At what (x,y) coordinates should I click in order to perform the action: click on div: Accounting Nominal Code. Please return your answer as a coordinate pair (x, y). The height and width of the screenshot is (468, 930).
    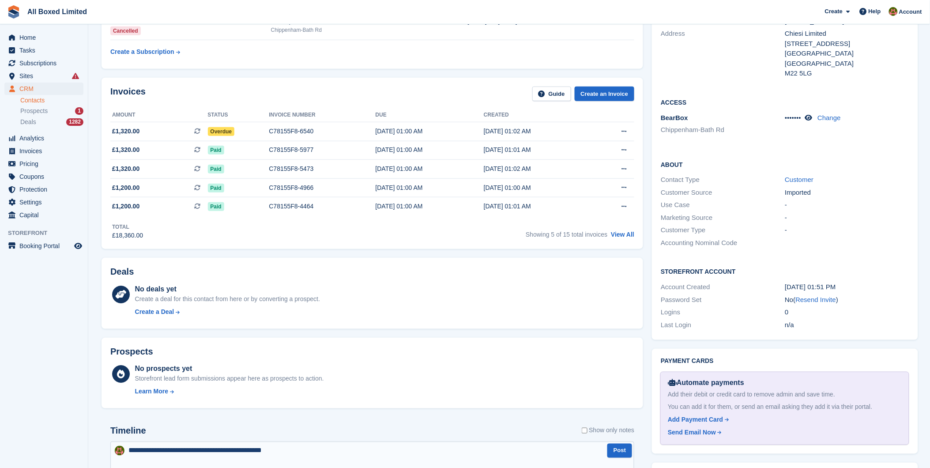
    Looking at the image, I should click on (723, 243).